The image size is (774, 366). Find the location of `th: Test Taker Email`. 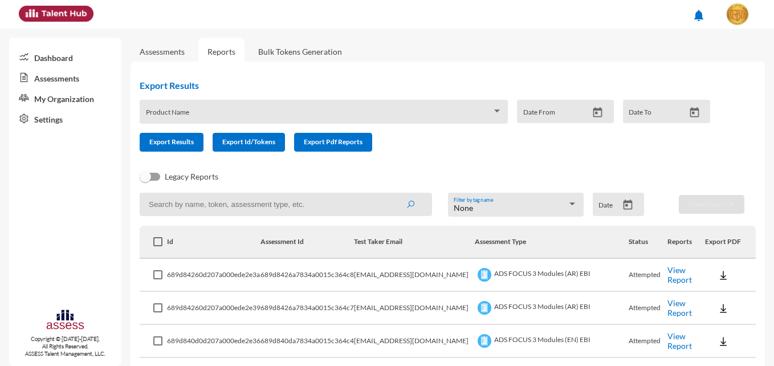

th: Test Taker Email is located at coordinates (414, 242).